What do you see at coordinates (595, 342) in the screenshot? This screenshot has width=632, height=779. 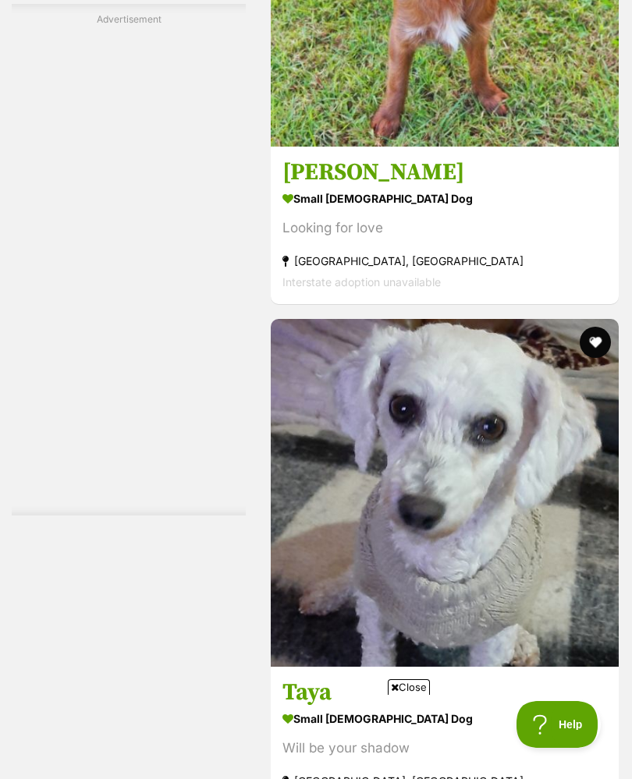 I see `button: favourite` at bounding box center [595, 342].